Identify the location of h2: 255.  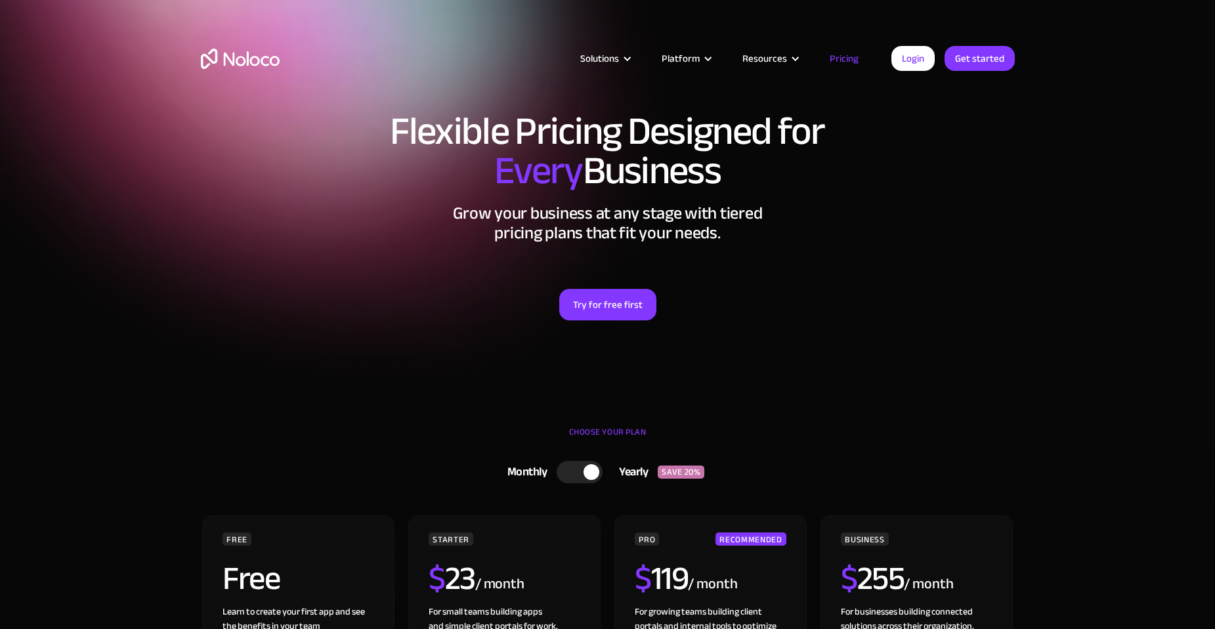
(872, 578).